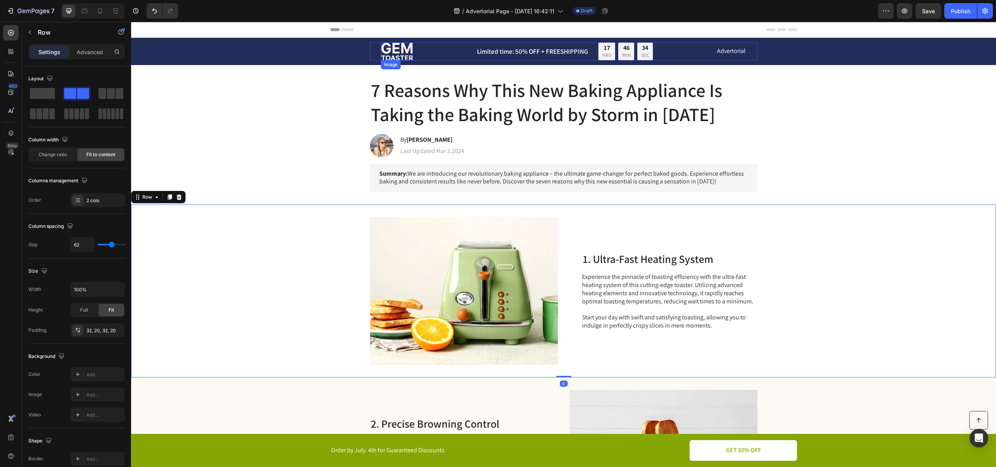 This screenshot has height=467, width=996. I want to click on div: Columns management, so click(59, 181).